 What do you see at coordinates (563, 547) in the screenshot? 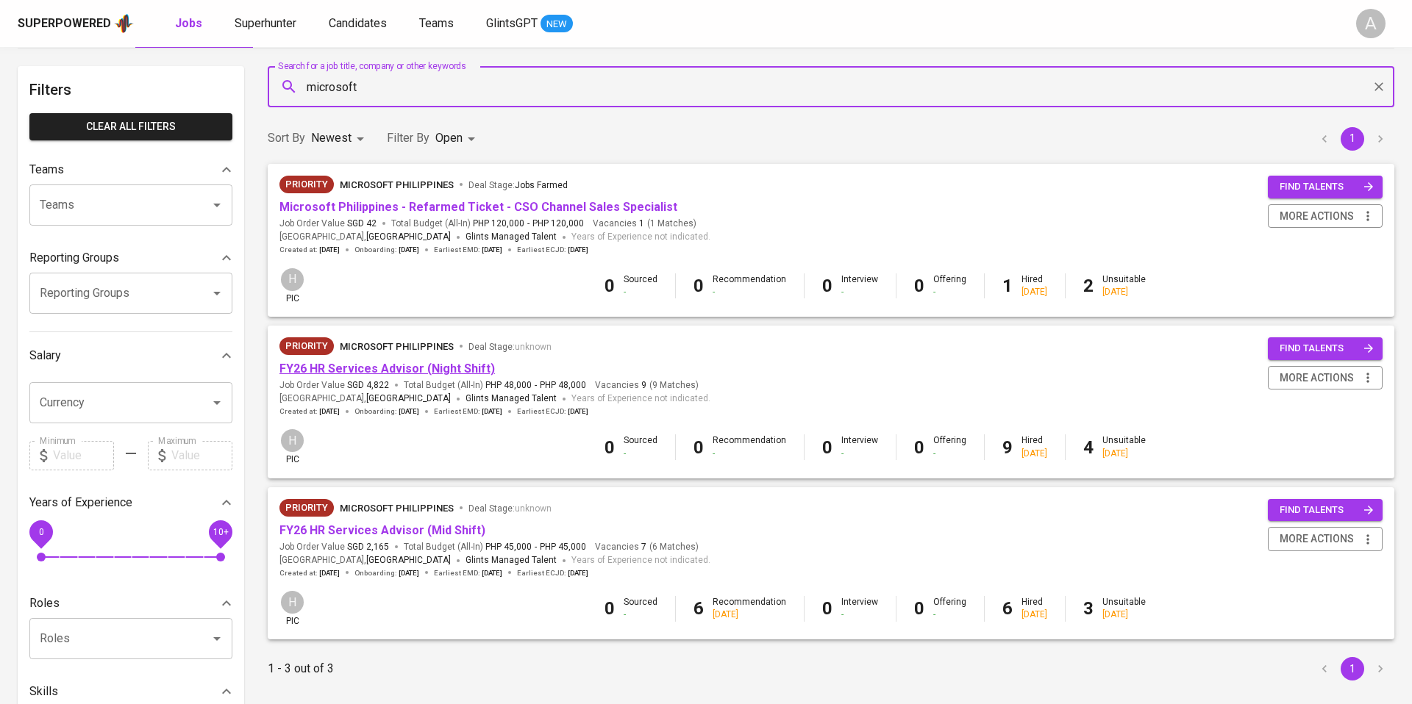
I see `span: PHP 45,000` at bounding box center [563, 547].